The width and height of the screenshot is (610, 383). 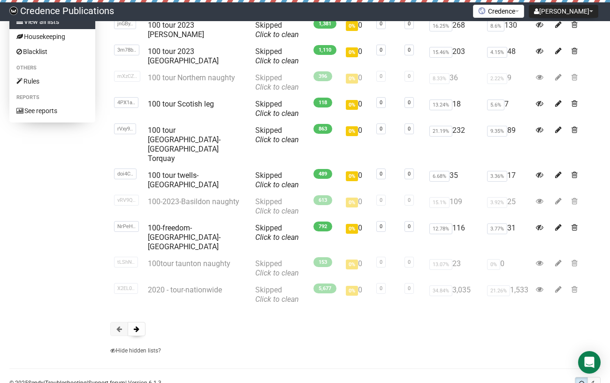 I want to click on span: 118, so click(x=323, y=102).